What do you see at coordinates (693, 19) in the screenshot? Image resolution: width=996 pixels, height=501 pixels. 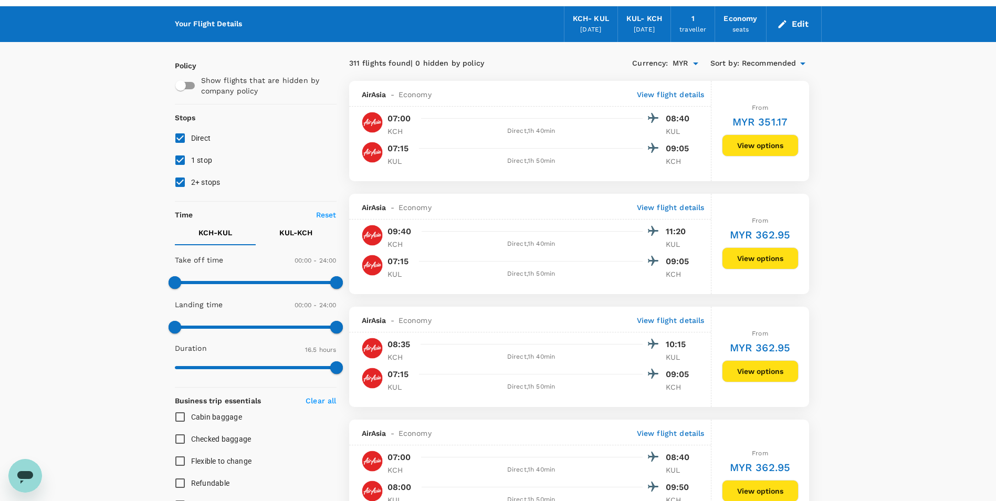 I see `div: 1` at bounding box center [693, 19].